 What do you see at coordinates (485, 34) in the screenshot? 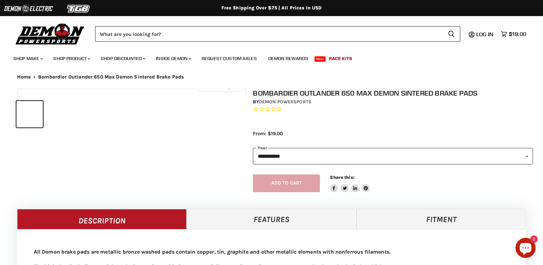
I see `span: Log in` at bounding box center [485, 34].